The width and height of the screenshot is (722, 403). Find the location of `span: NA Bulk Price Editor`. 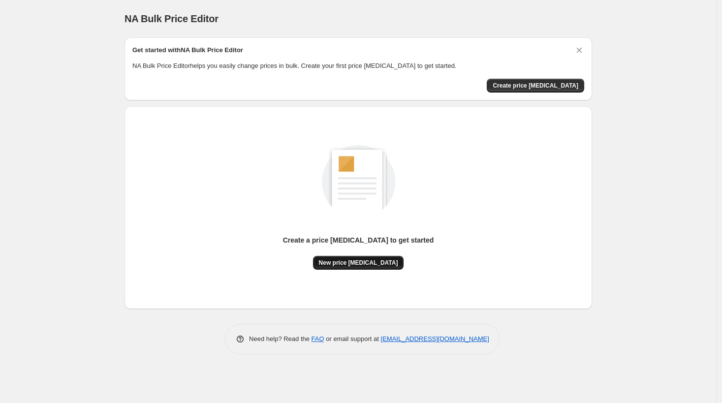

span: NA Bulk Price Editor is located at coordinates (171, 19).